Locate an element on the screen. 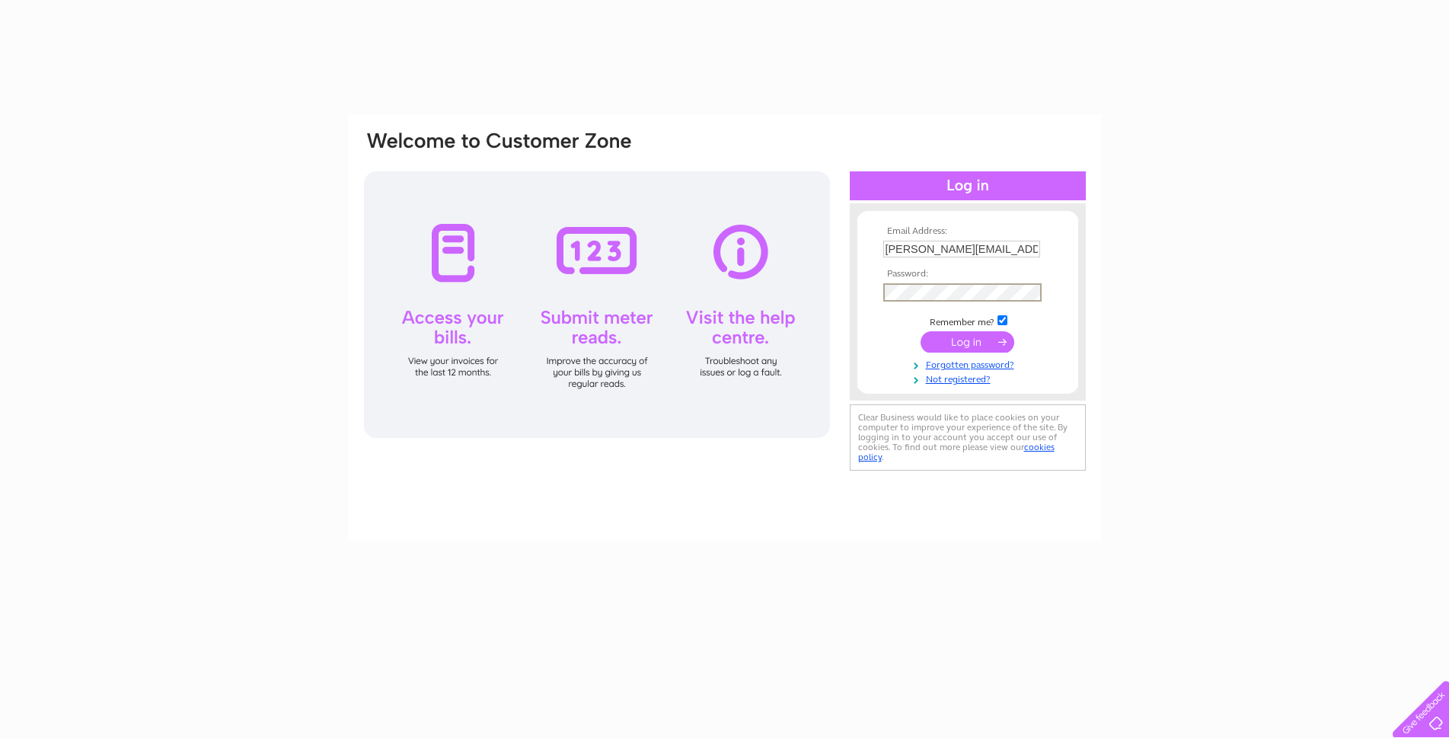 The image size is (1449, 738). th: Email Address: is located at coordinates (967, 231).